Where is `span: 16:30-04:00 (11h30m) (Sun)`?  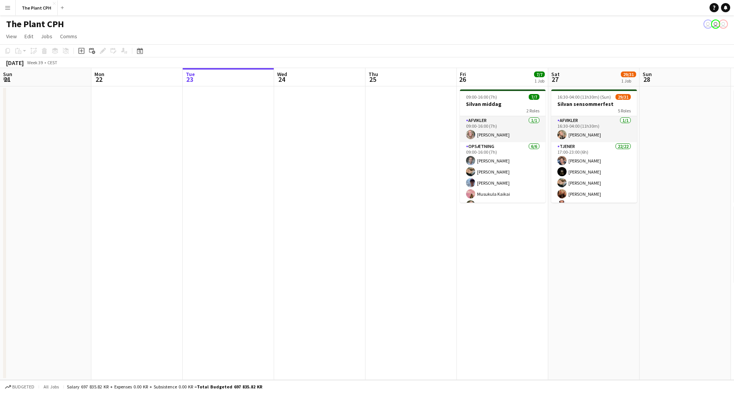
span: 16:30-04:00 (11h30m) (Sun) is located at coordinates (584, 97).